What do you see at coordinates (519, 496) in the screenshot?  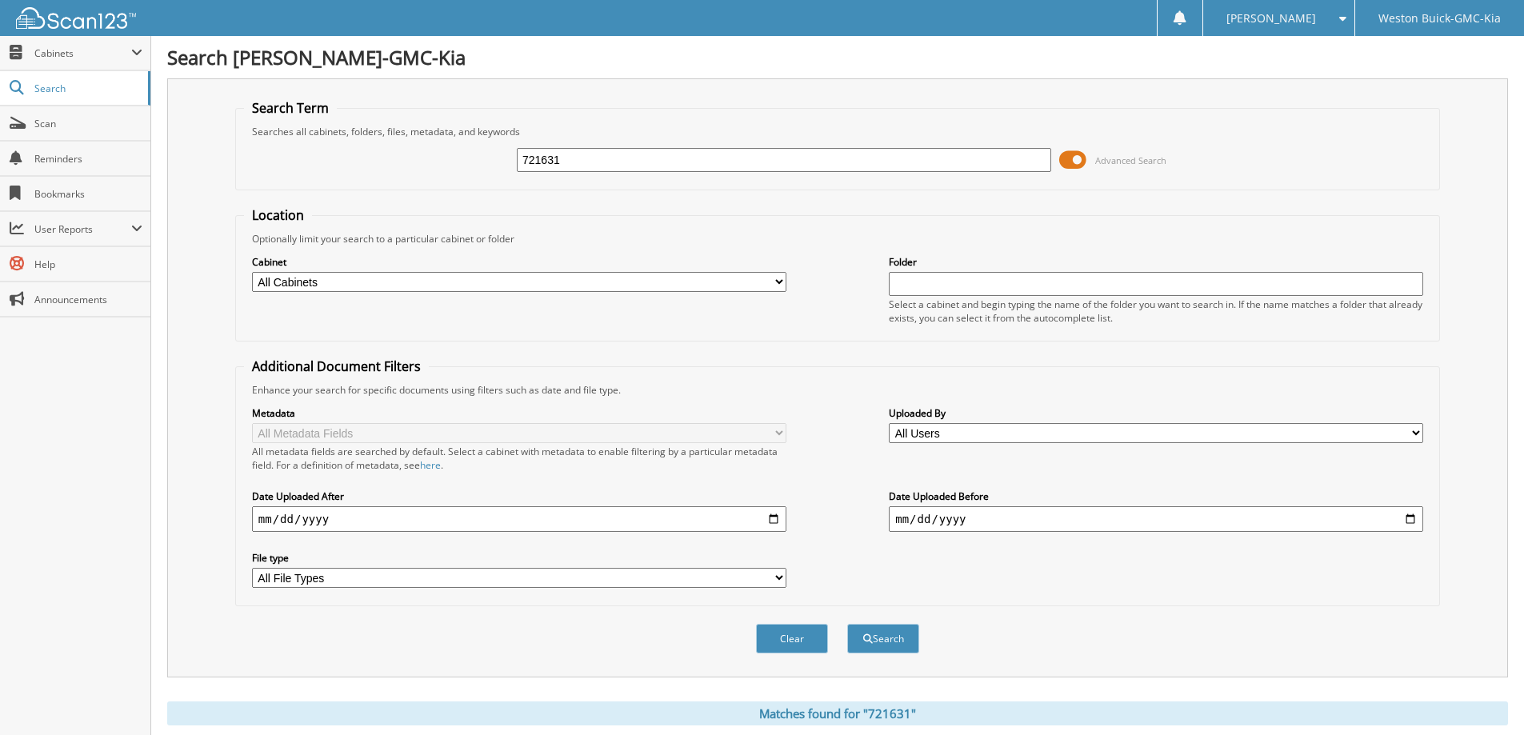 I see `label: Date Uploaded After` at bounding box center [519, 496].